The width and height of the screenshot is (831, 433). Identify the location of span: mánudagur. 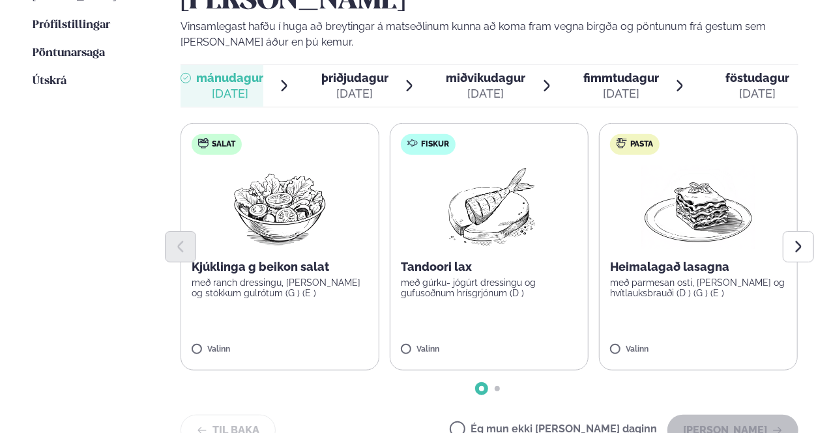
(229, 78).